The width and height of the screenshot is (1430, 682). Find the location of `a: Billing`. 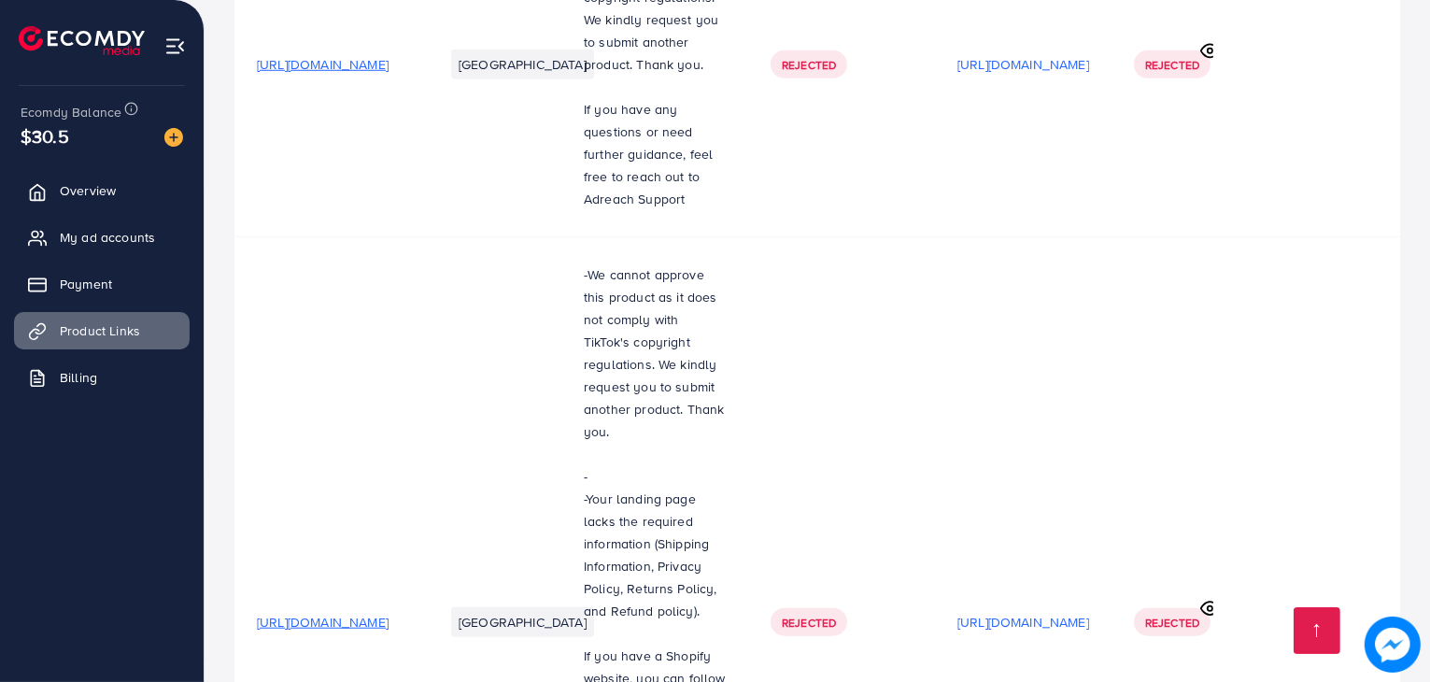

a: Billing is located at coordinates (102, 377).